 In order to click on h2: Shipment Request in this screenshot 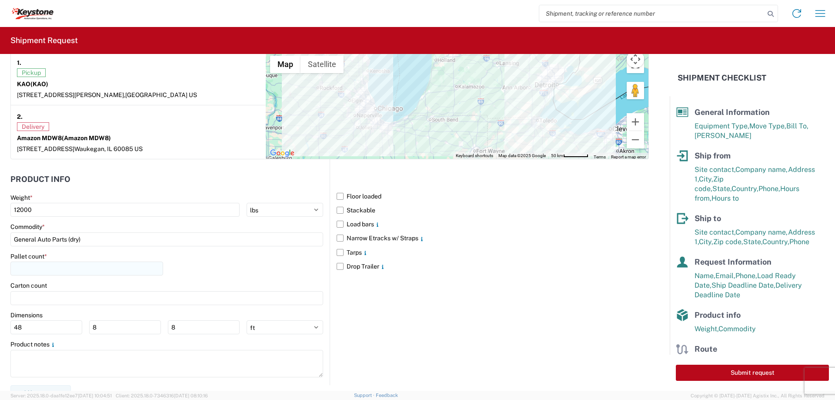, I will do `click(44, 40)`.